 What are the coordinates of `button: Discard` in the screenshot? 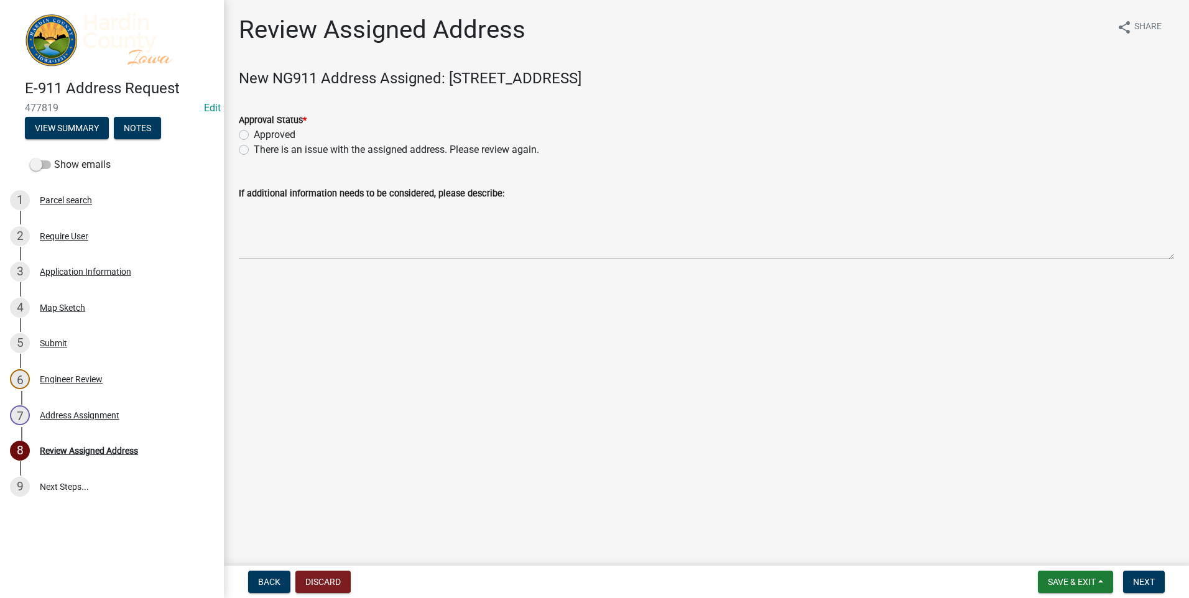 It's located at (323, 582).